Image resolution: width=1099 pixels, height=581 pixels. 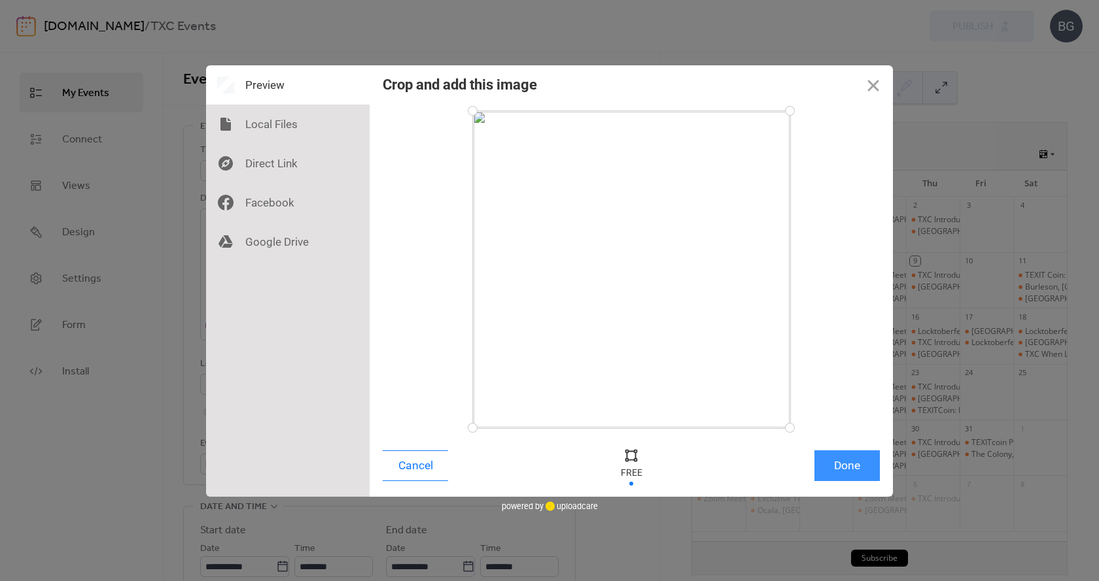 I want to click on a: uploadcare, so click(x=570, y=506).